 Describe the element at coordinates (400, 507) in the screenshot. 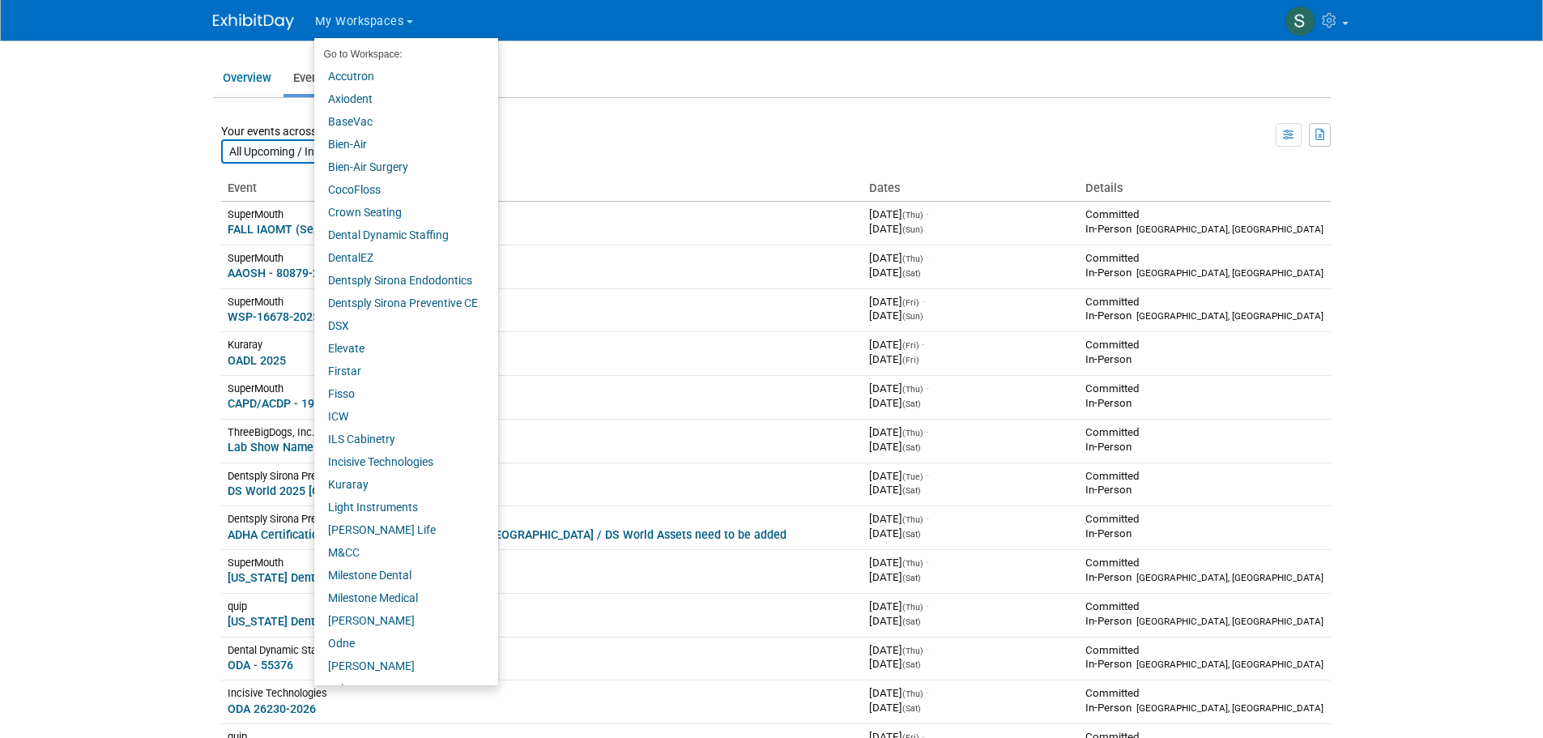

I see `a: Light Instruments` at that location.